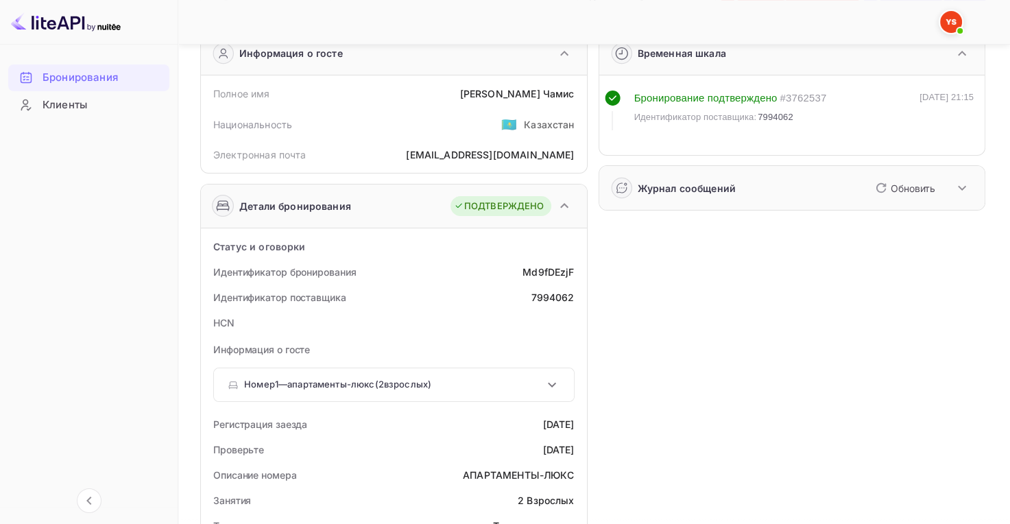  What do you see at coordinates (239, 449) in the screenshot?
I see `ya-tr-span: Проверьте` at bounding box center [239, 449].